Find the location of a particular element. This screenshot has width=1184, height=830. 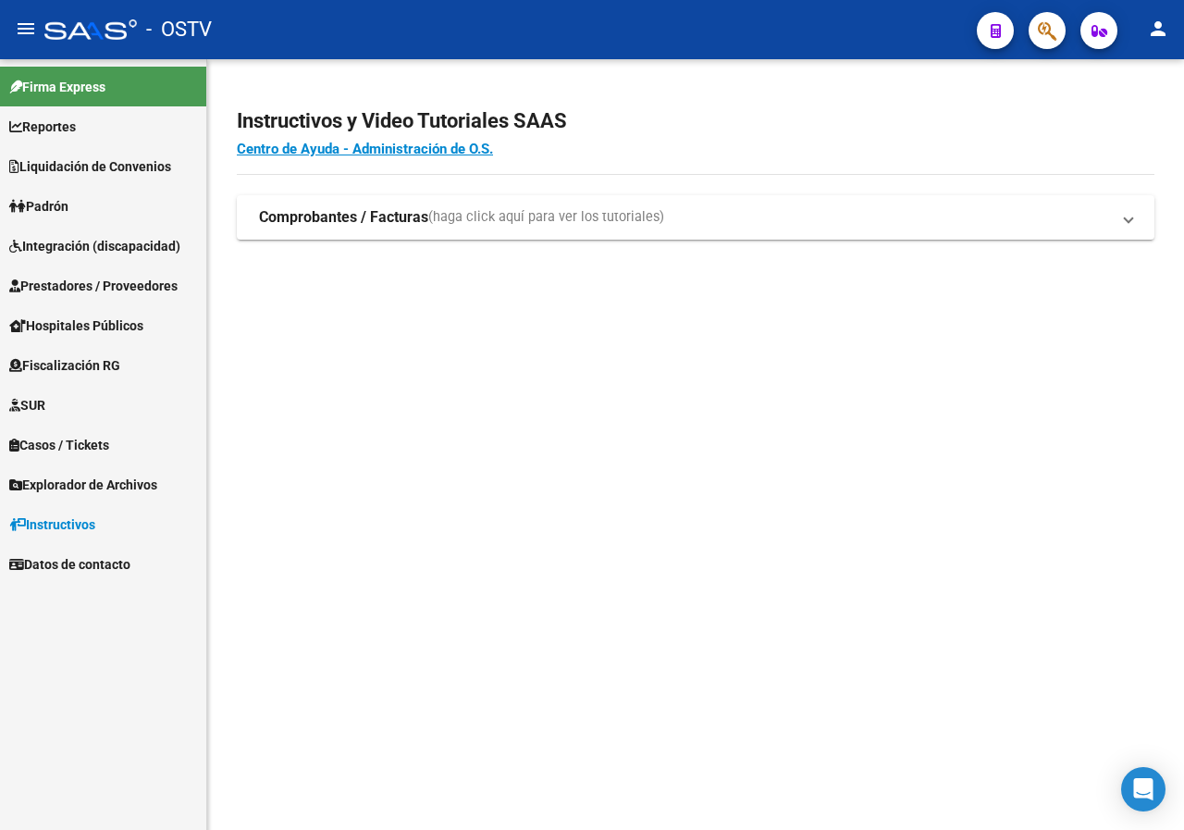

h2: Instructivos y Video Tutoriales SAAS is located at coordinates (696, 121).